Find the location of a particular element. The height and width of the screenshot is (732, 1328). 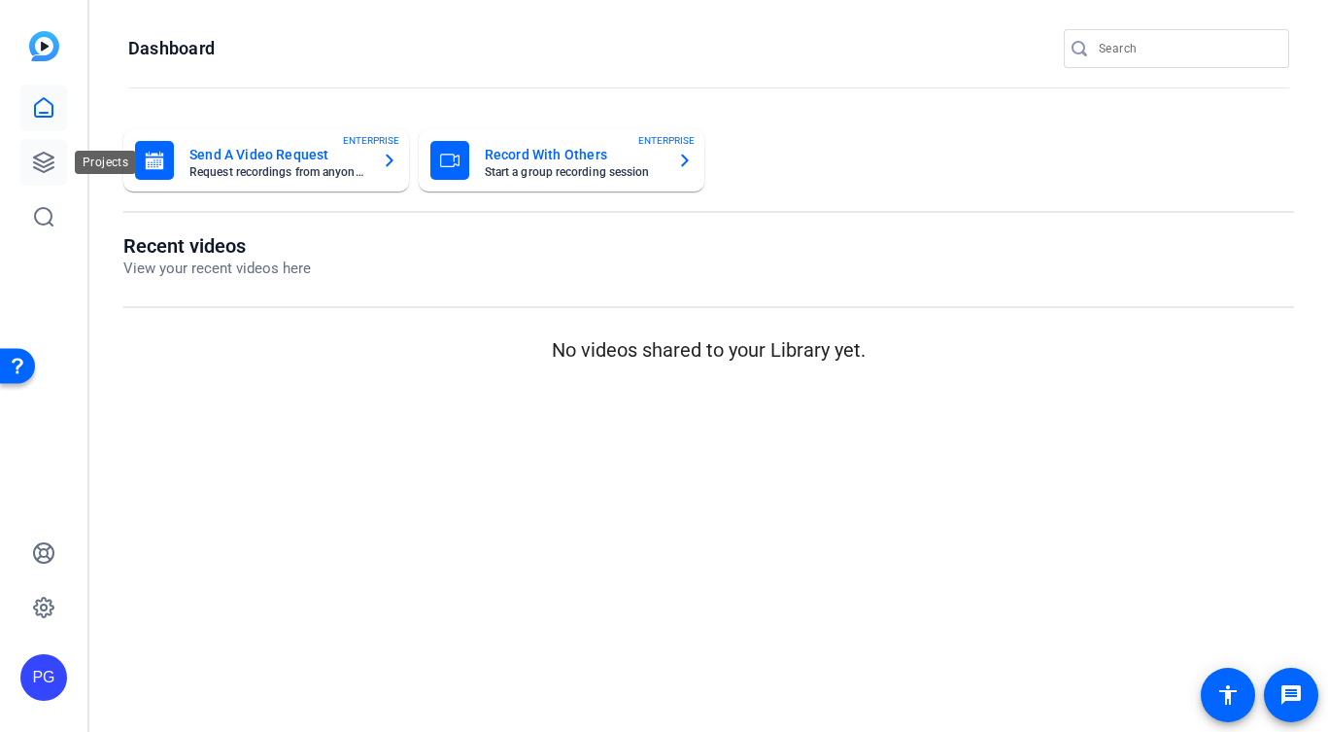

mat-icon: accessibility is located at coordinates (1228, 695).